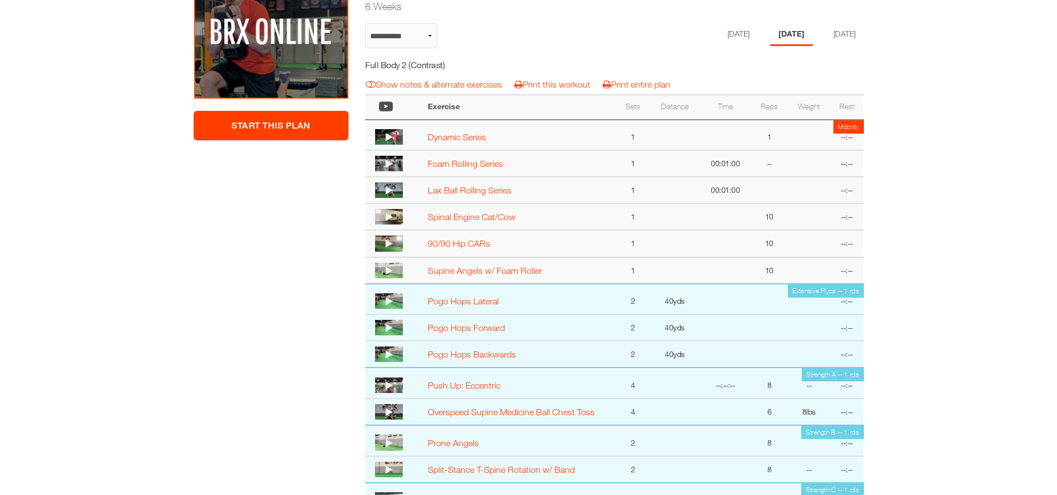 This screenshot has height=495, width=1057. Describe the element at coordinates (466, 328) in the screenshot. I see `a: Pogo Hops Forward` at that location.